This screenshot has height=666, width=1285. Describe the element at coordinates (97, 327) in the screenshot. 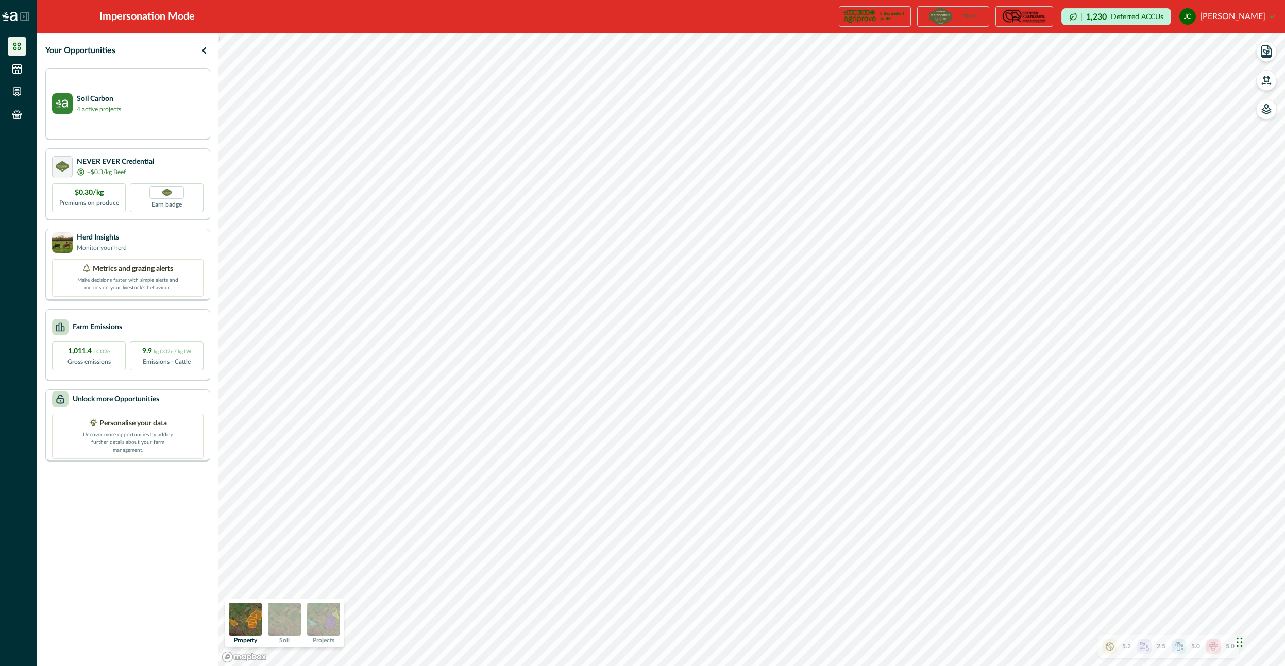

I see `p: Farm Emissions` at that location.